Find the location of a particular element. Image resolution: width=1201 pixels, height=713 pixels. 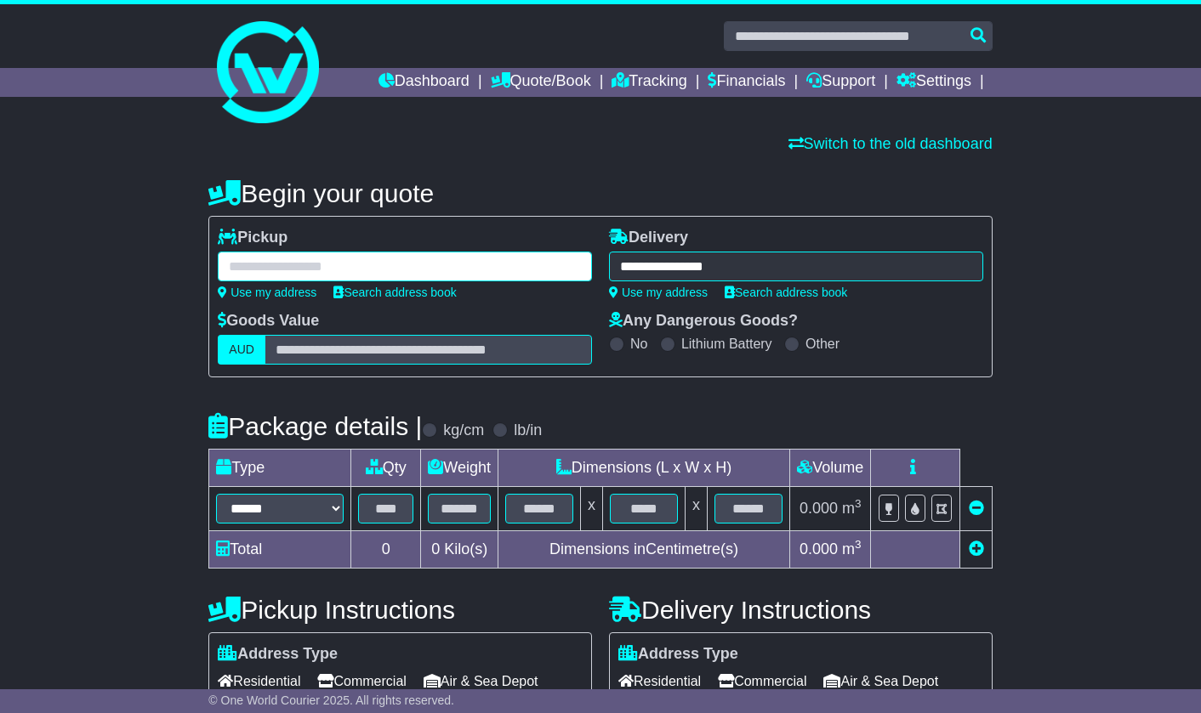

label: Pickup is located at coordinates (253, 238).